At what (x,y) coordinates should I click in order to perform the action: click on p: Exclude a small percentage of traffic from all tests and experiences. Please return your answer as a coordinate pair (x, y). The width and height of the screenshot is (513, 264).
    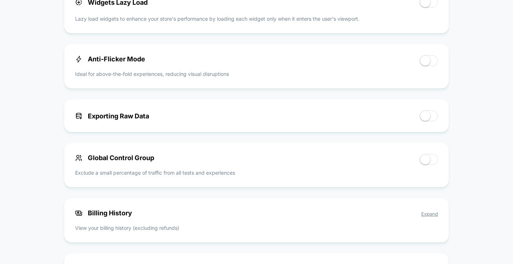
    Looking at the image, I should click on (155, 172).